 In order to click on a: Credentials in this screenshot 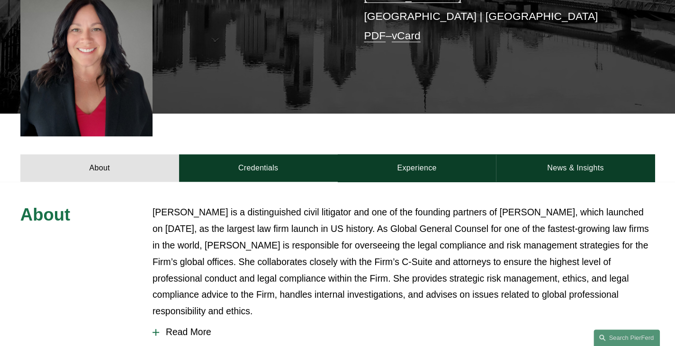, I will do `click(258, 168)`.